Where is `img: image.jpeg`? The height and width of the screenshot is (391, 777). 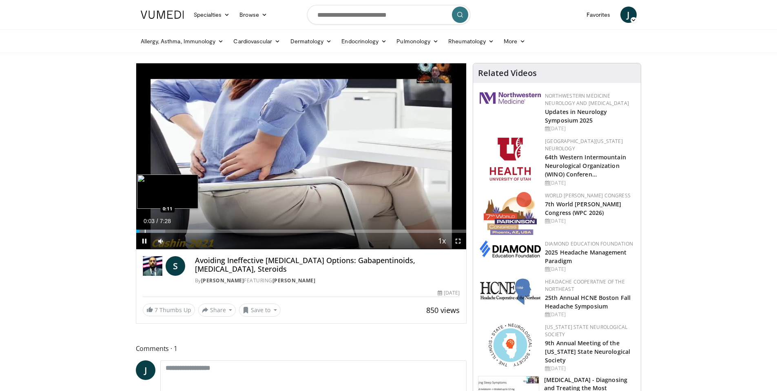
img: image.jpeg is located at coordinates (168, 191).